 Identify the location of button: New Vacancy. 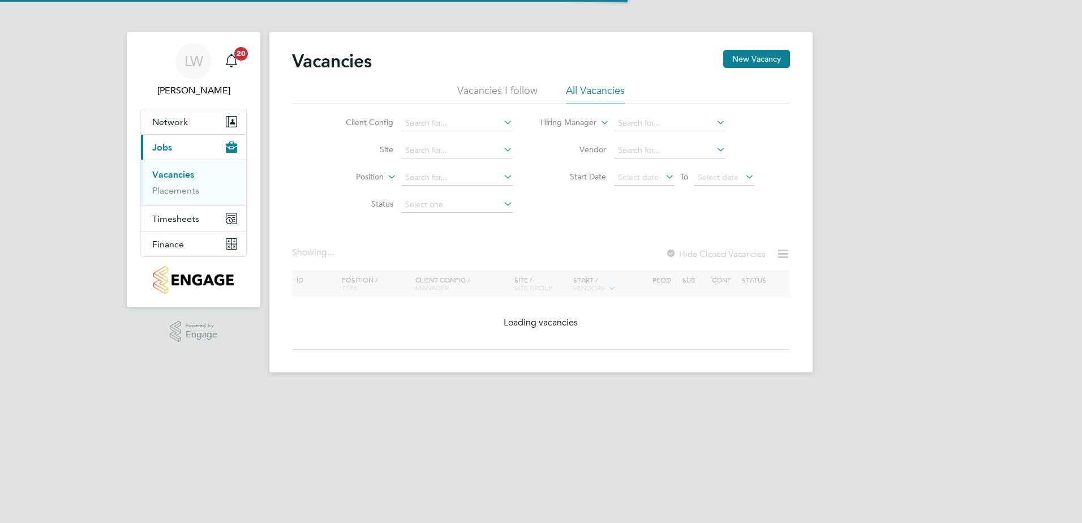
(757, 59).